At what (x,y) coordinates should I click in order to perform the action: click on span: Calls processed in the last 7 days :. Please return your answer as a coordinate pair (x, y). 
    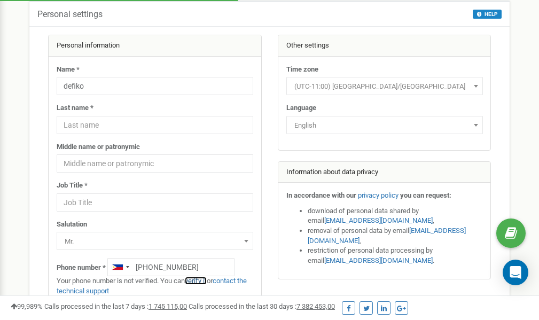
    Looking at the image, I should click on (115, 306).